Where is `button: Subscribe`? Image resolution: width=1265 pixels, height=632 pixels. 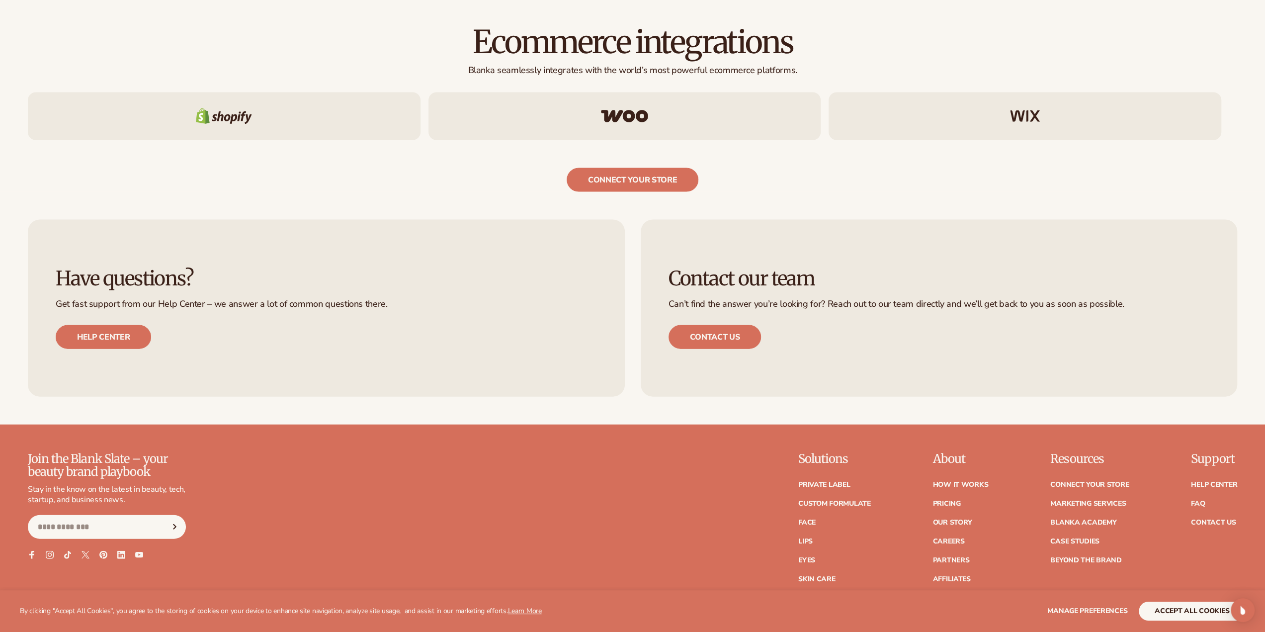 button: Subscribe is located at coordinates (174, 527).